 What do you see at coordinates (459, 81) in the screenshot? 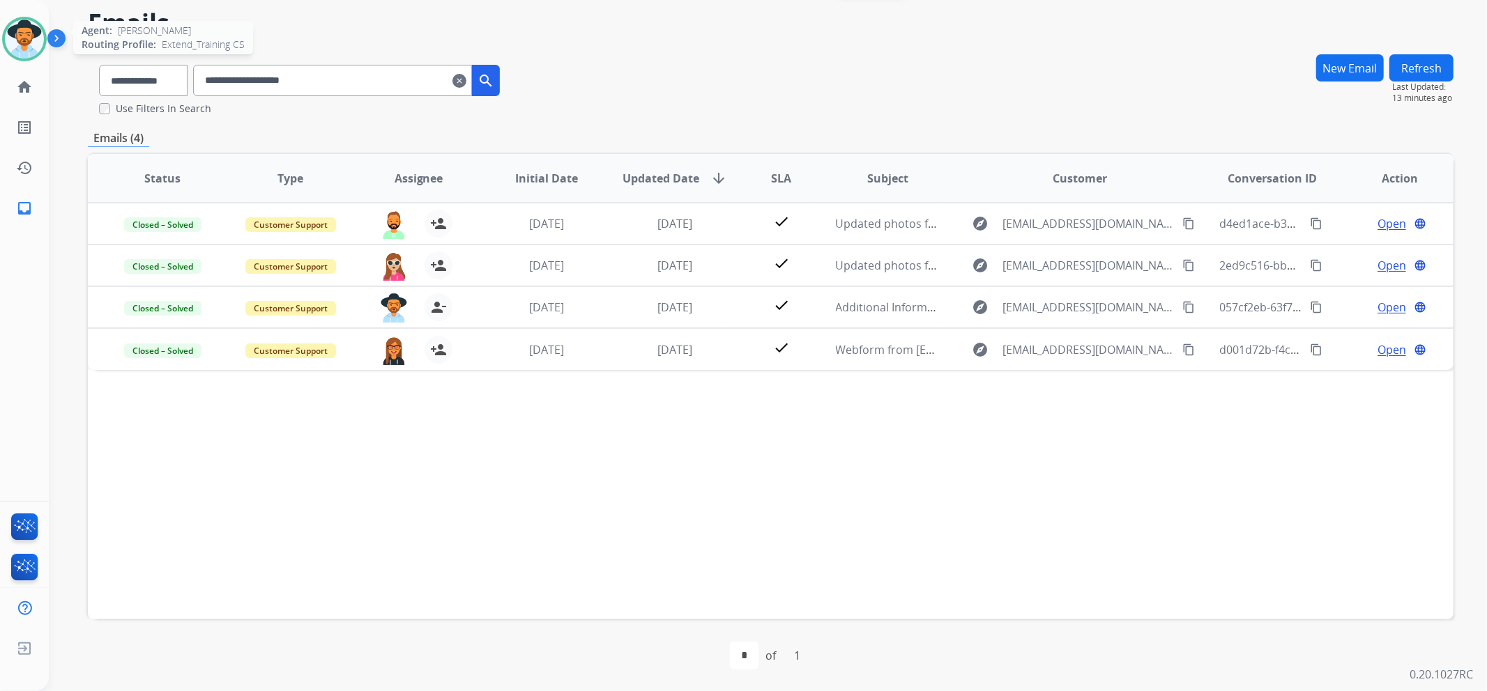
I see `mat-icon: clear` at bounding box center [459, 81].